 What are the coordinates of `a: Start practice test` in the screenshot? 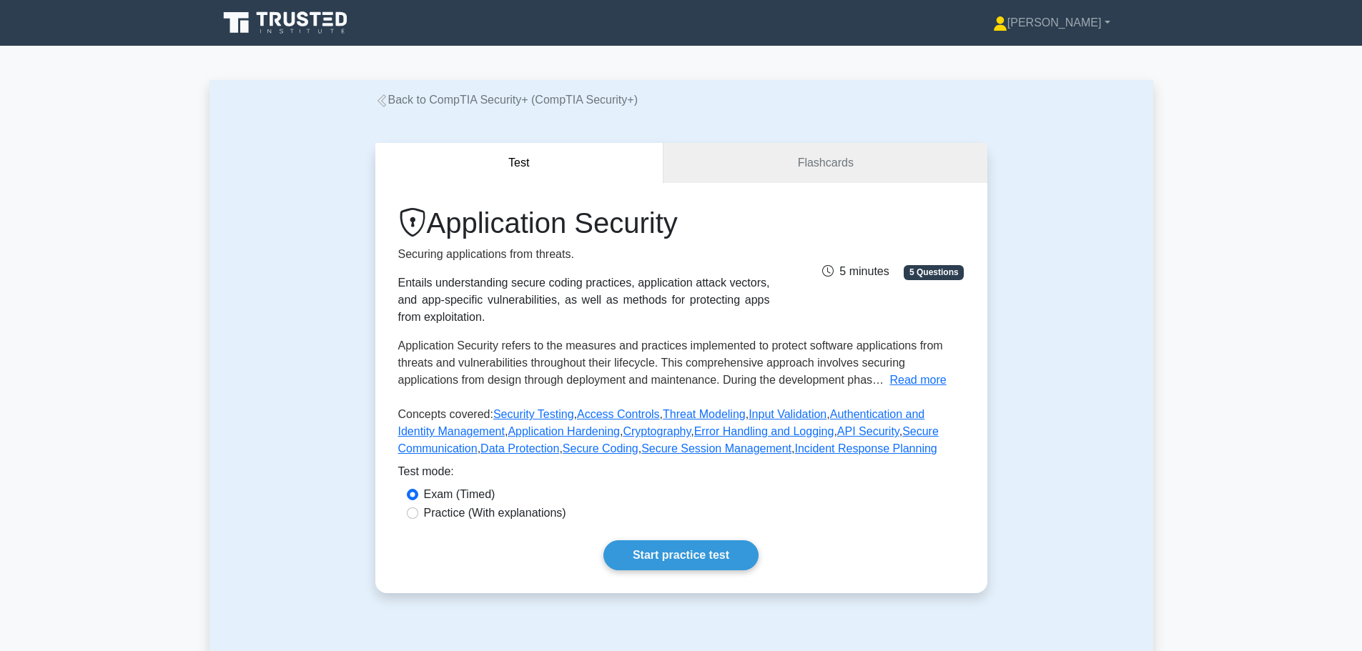 It's located at (681, 556).